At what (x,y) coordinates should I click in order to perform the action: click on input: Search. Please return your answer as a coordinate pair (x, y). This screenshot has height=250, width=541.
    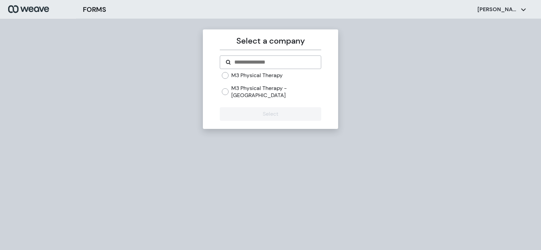
    Looking at the image, I should click on (274, 62).